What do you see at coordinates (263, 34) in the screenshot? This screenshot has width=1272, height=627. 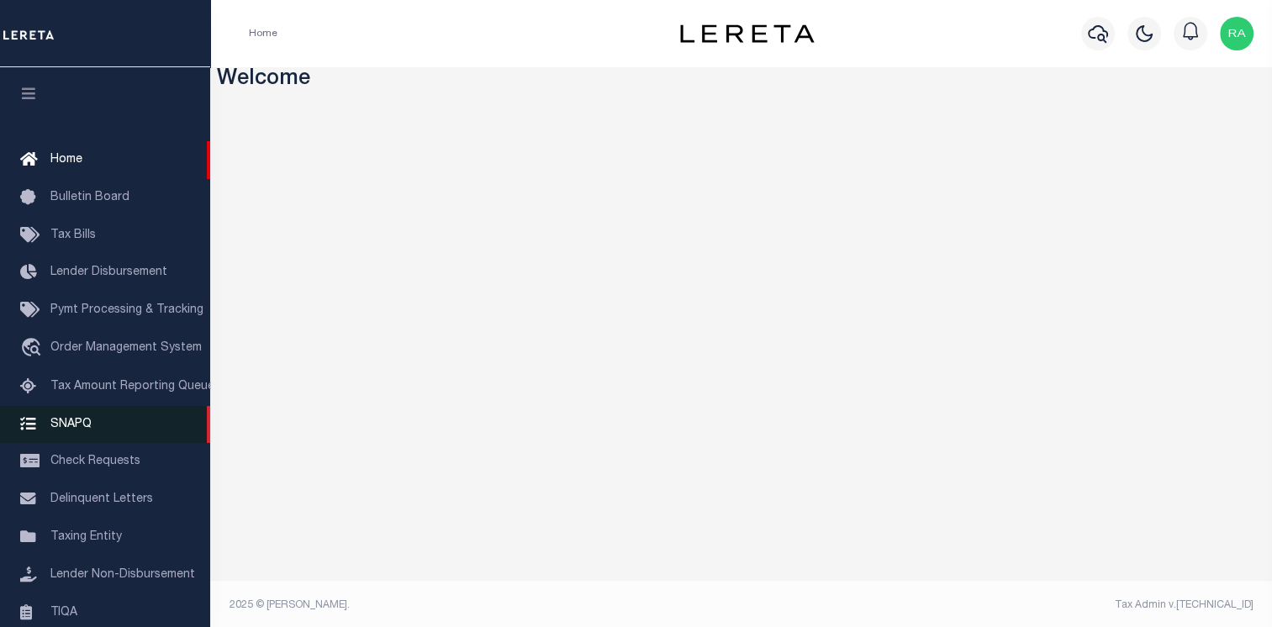 I see `li: Home` at bounding box center [263, 34].